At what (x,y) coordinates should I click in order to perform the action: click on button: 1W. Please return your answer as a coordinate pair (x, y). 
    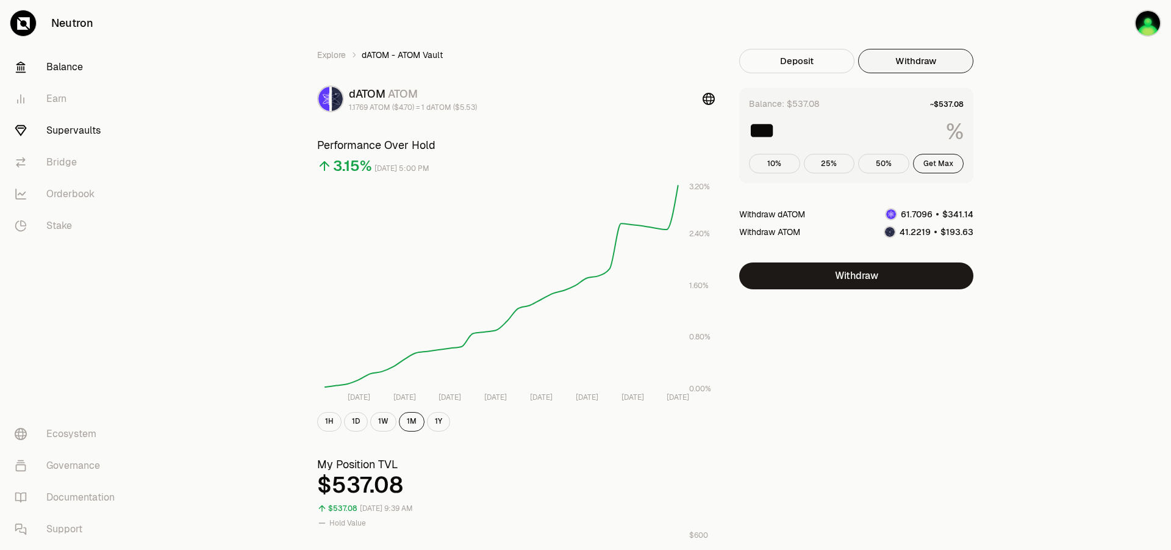
    Looking at the image, I should click on (383, 421).